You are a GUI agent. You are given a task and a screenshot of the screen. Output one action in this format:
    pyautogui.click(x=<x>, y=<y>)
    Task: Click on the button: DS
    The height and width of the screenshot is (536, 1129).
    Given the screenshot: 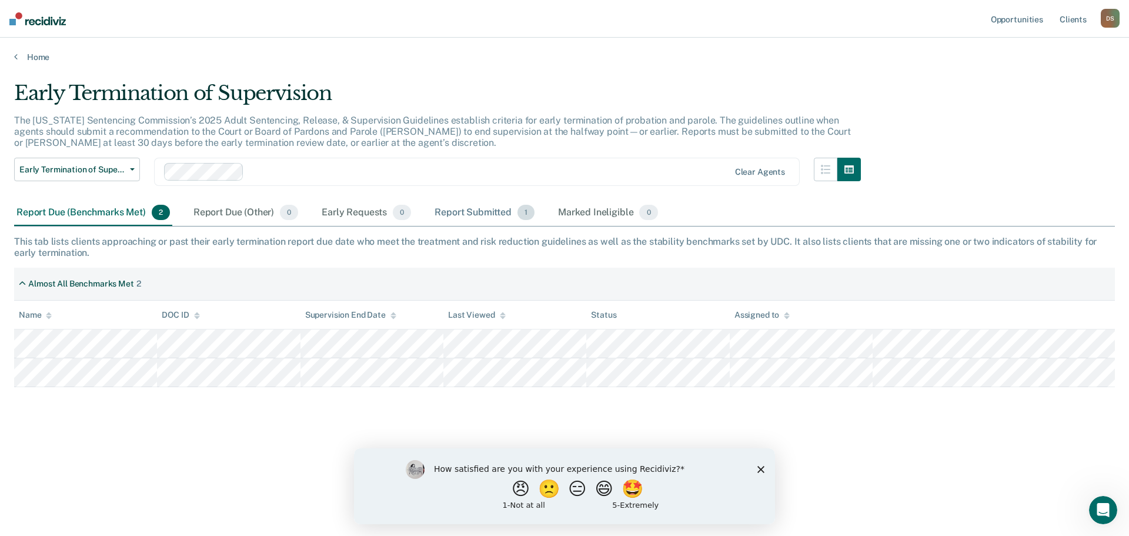 What is the action you would take?
    pyautogui.click(x=1110, y=18)
    